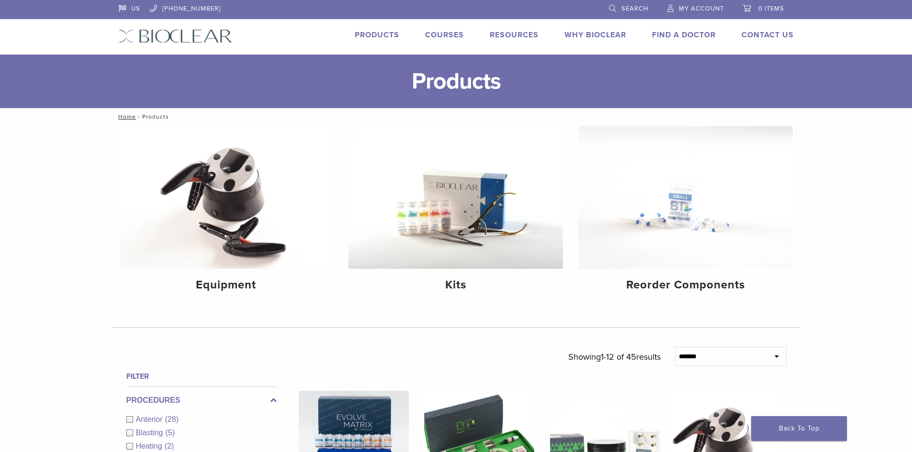  Describe the element at coordinates (444, 35) in the screenshot. I see `a: Courses` at that location.